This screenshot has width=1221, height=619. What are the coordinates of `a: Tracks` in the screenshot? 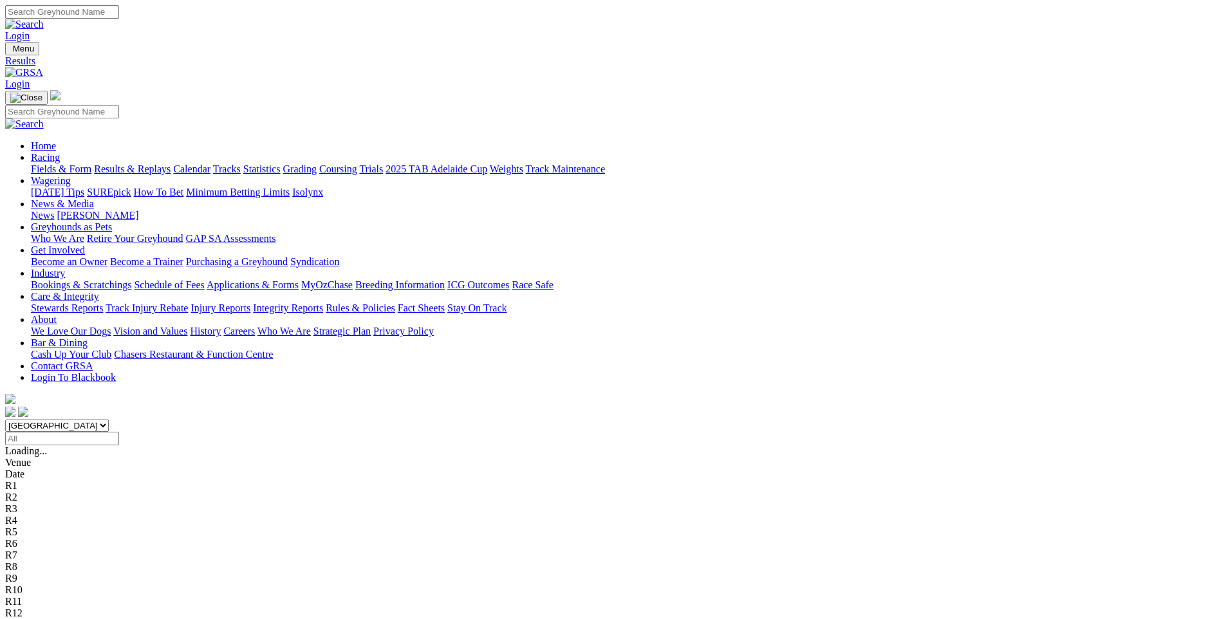 It's located at (227, 169).